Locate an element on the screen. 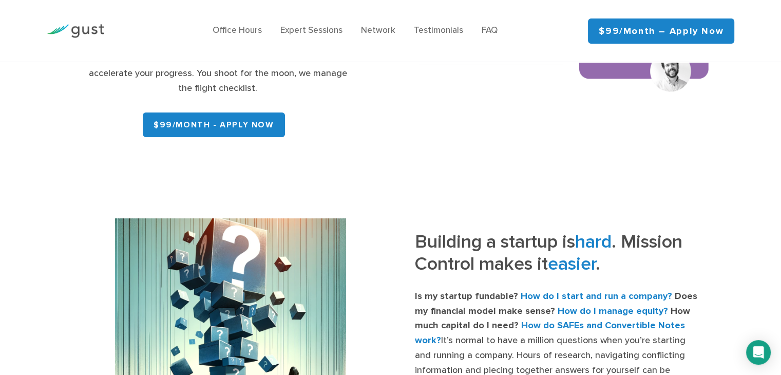 The width and height of the screenshot is (781, 375). strong: Is my startup fundable? is located at coordinates (466, 296).